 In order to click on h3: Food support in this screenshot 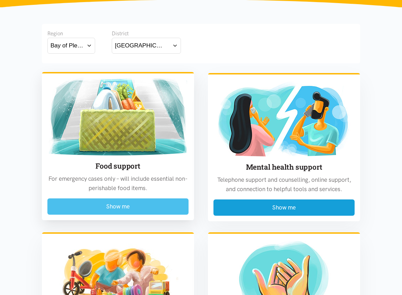, I will do `click(118, 166)`.